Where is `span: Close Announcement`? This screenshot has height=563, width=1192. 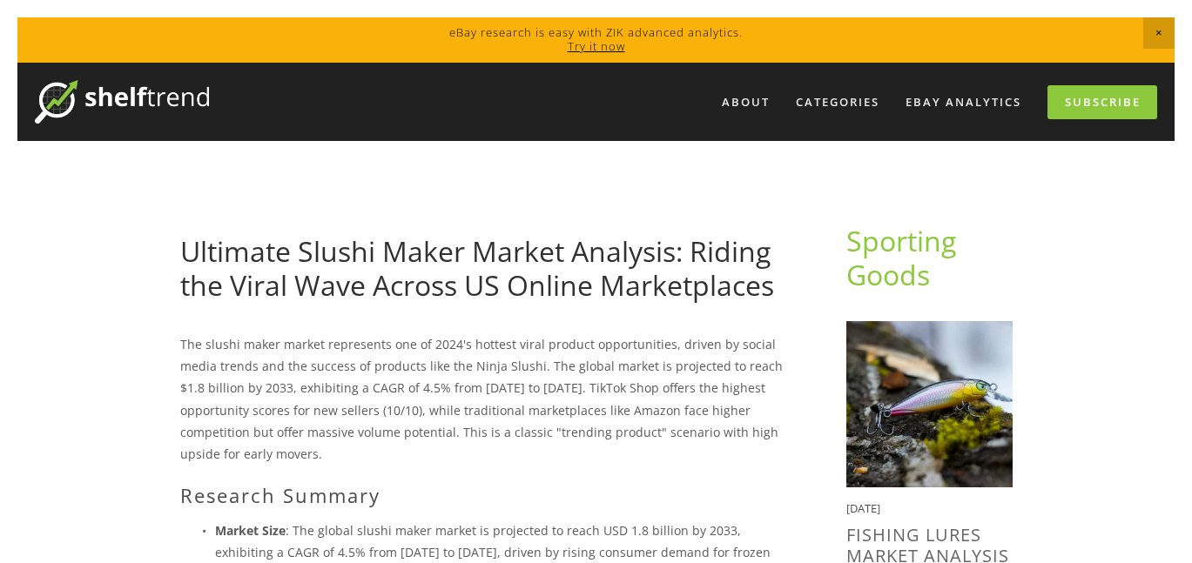 span: Close Announcement is located at coordinates (1159, 33).